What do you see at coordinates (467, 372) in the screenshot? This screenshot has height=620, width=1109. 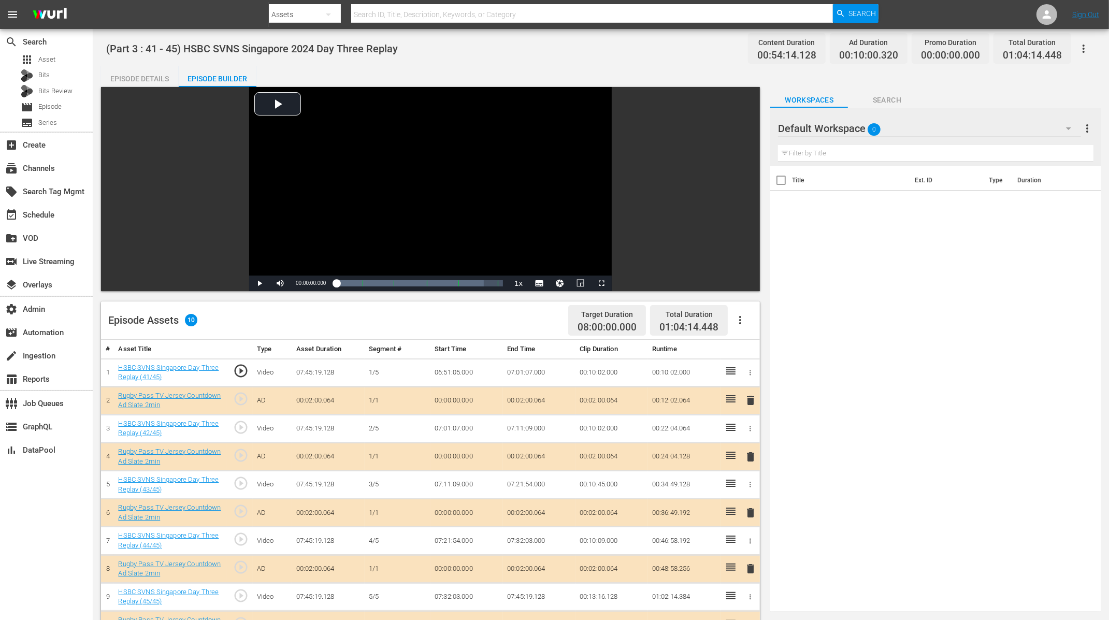 I see `td: 06:51:05.000` at bounding box center [467, 372].